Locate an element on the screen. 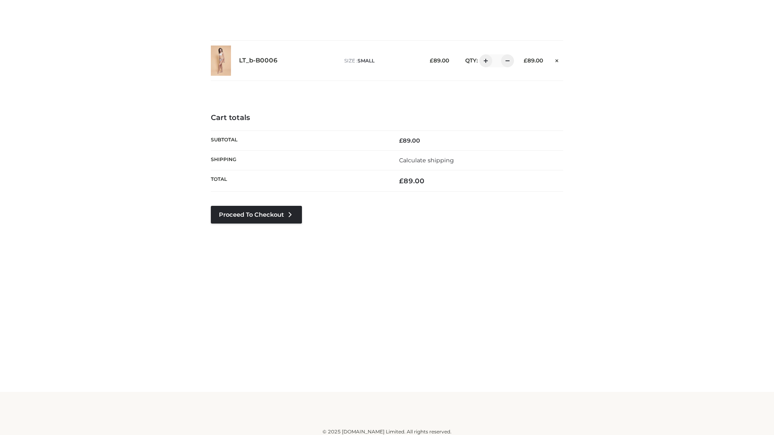  div: QTY: is located at coordinates (484, 61).